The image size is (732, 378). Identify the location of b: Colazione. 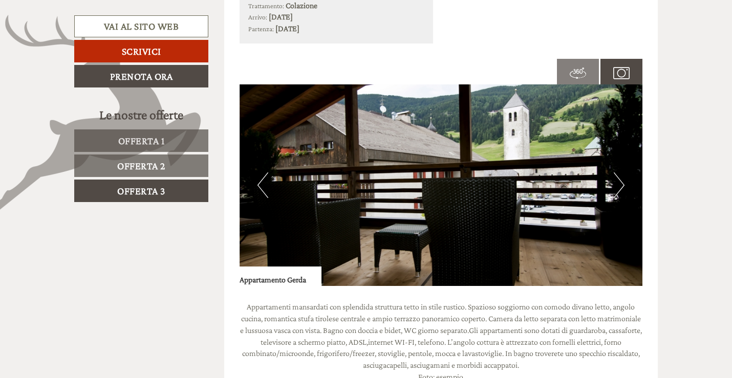
(301, 5).